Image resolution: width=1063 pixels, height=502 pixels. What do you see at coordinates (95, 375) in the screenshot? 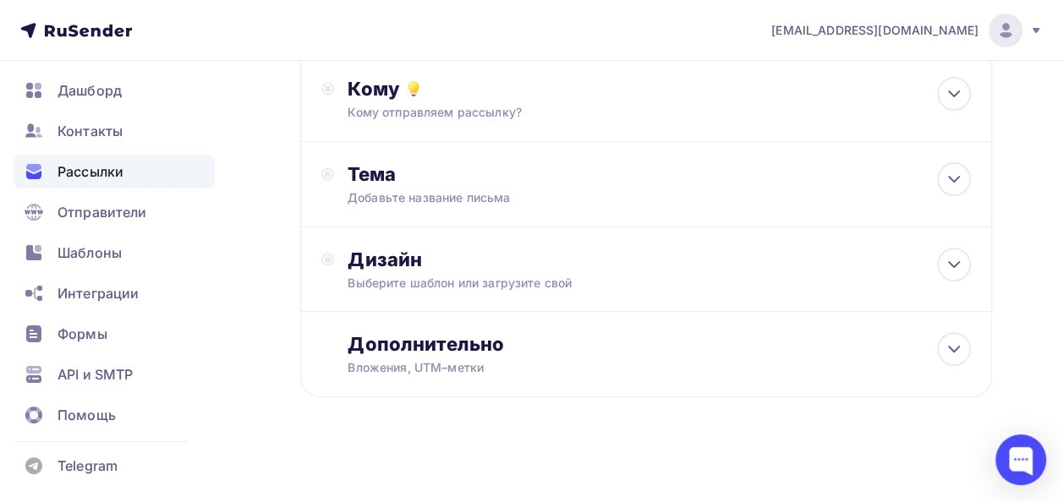
I see `span: API и SMTP` at bounding box center [95, 375].